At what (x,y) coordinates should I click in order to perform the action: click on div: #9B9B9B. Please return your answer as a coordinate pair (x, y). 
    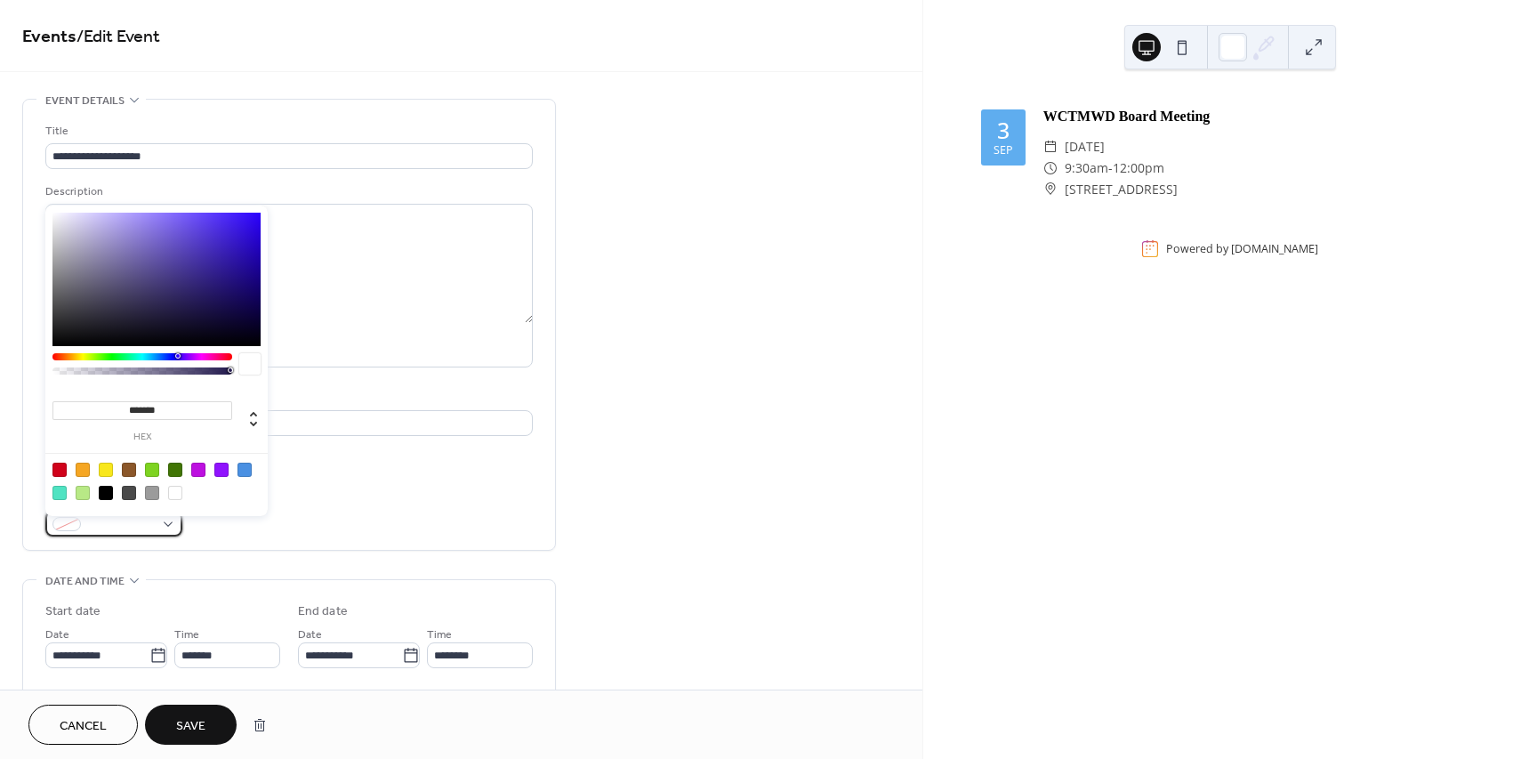
    Looking at the image, I should click on (152, 493).